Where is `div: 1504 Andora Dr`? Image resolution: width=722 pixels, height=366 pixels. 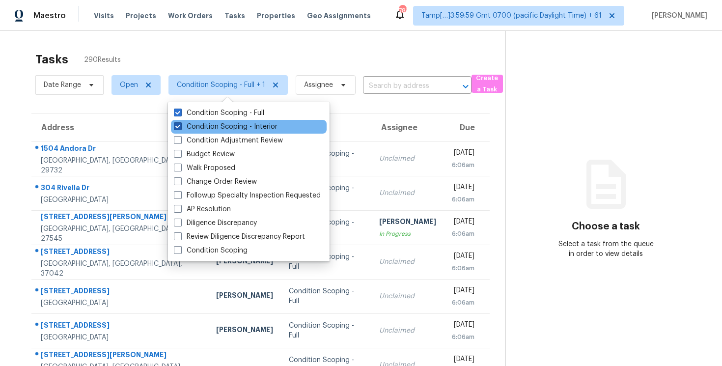
div: 1504 Andora Dr is located at coordinates (120, 149).